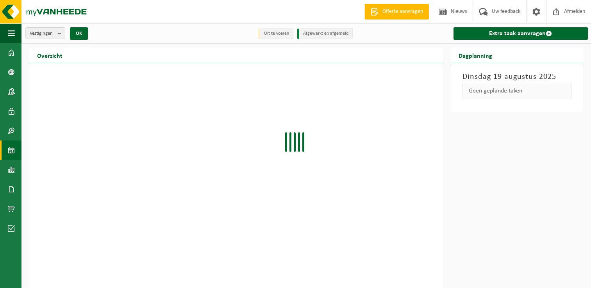 This screenshot has width=591, height=288. Describe the element at coordinates (521, 34) in the screenshot. I see `a: Extra taak aanvragen` at that location.